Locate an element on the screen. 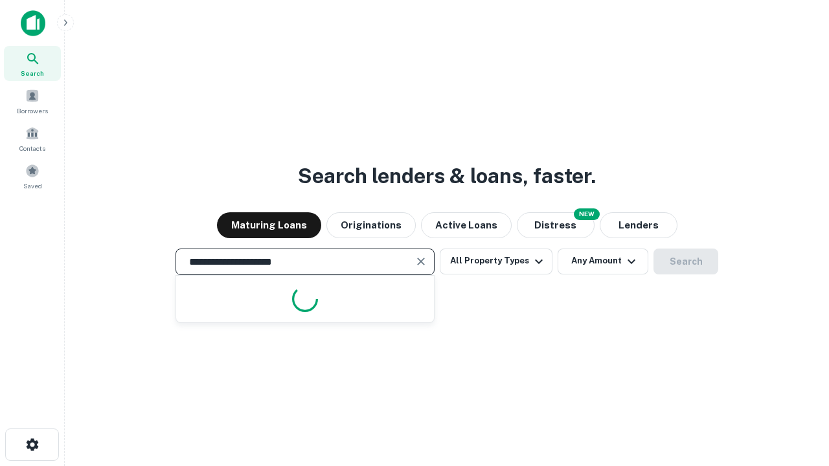 The height and width of the screenshot is (466, 829). button: Active Loans is located at coordinates (466, 225).